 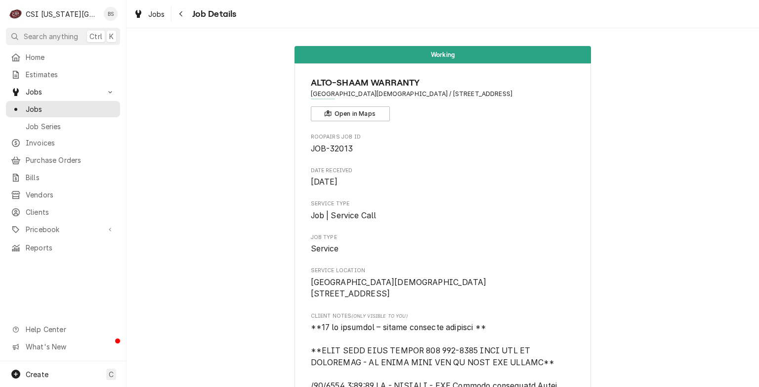 What do you see at coordinates (111, 374) in the screenshot?
I see `span: C` at bounding box center [111, 374].